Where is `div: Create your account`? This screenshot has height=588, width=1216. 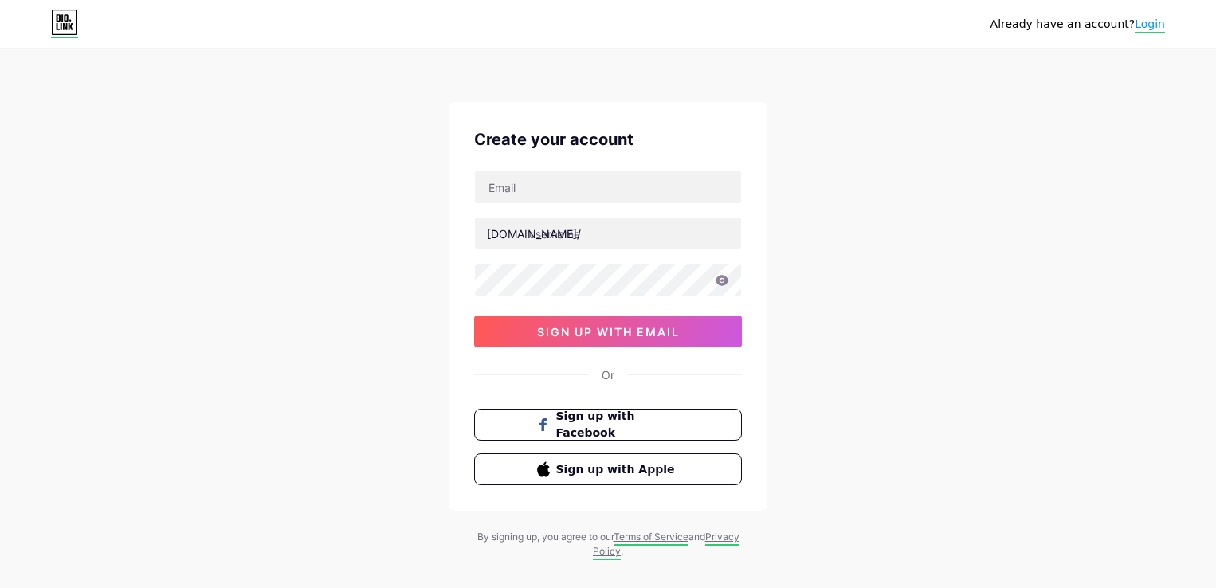
div: Create your account is located at coordinates (608, 139).